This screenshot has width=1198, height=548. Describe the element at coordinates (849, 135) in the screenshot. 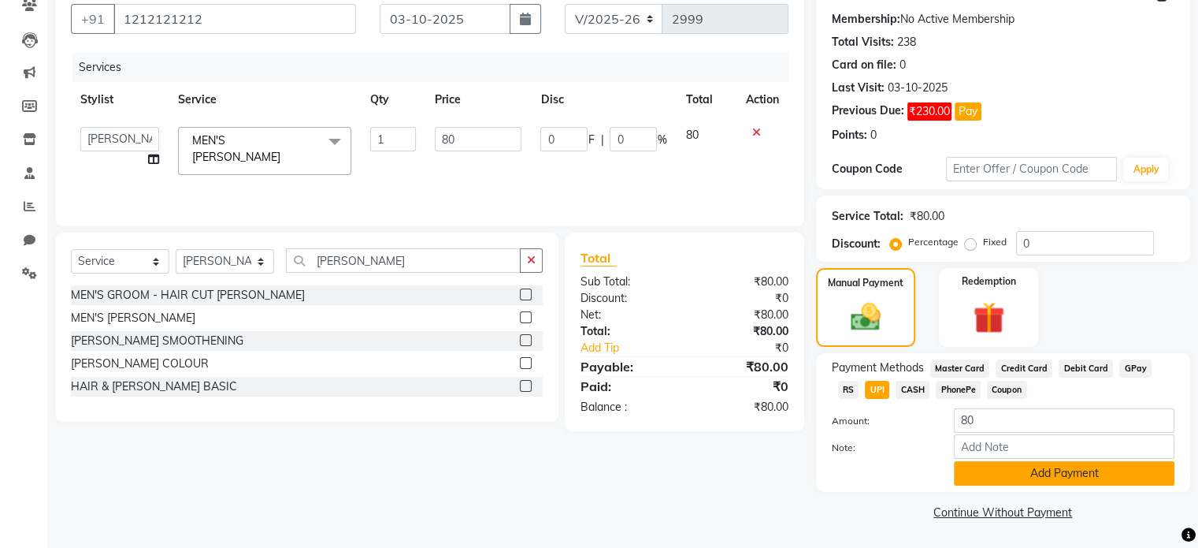

I see `div: Points:` at that location.